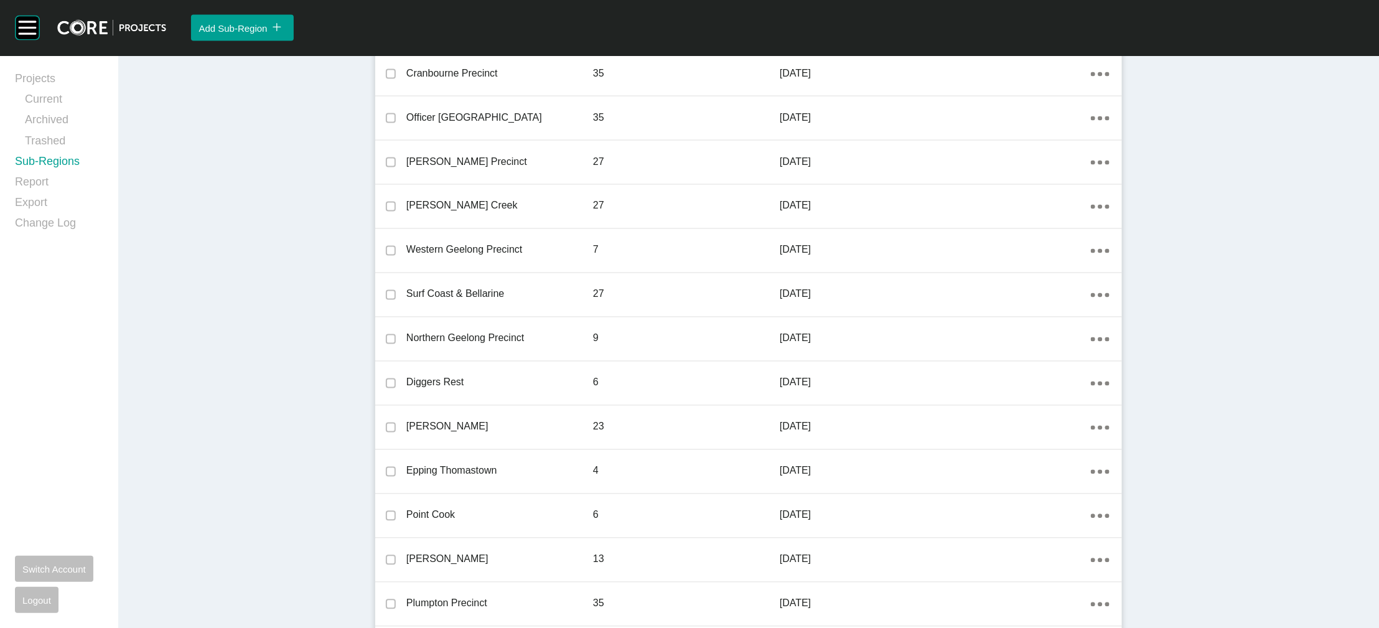  What do you see at coordinates (500, 383) in the screenshot?
I see `p: Diggers Rest` at bounding box center [500, 383].